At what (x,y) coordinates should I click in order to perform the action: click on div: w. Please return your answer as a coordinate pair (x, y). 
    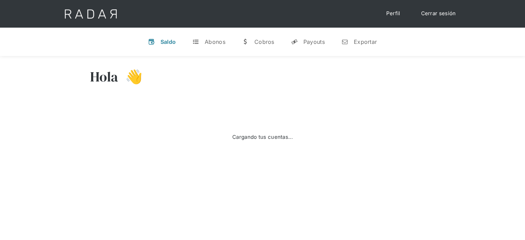
    Looking at the image, I should click on (246, 42).